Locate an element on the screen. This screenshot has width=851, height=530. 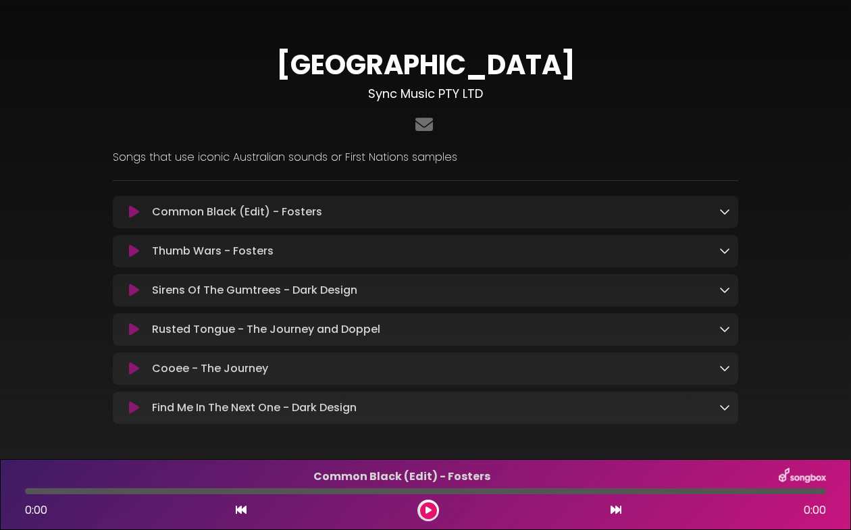
p: Rusted Tongue - The Journey and Doppel is located at coordinates (436, 330).